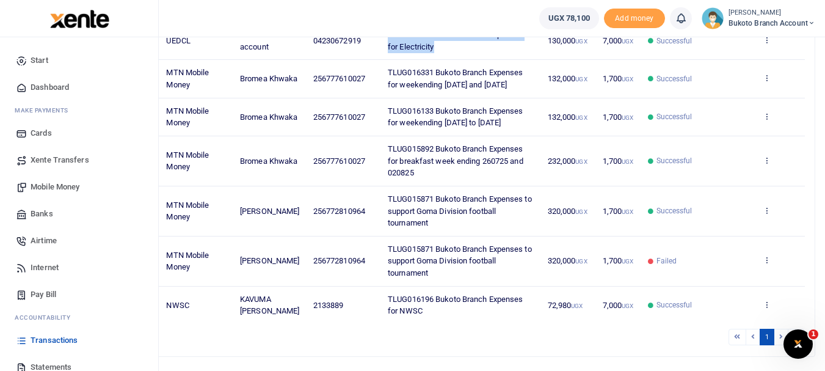 Image resolution: width=825 pixels, height=371 pixels. What do you see at coordinates (79, 267) in the screenshot?
I see `a: Internet` at bounding box center [79, 267].